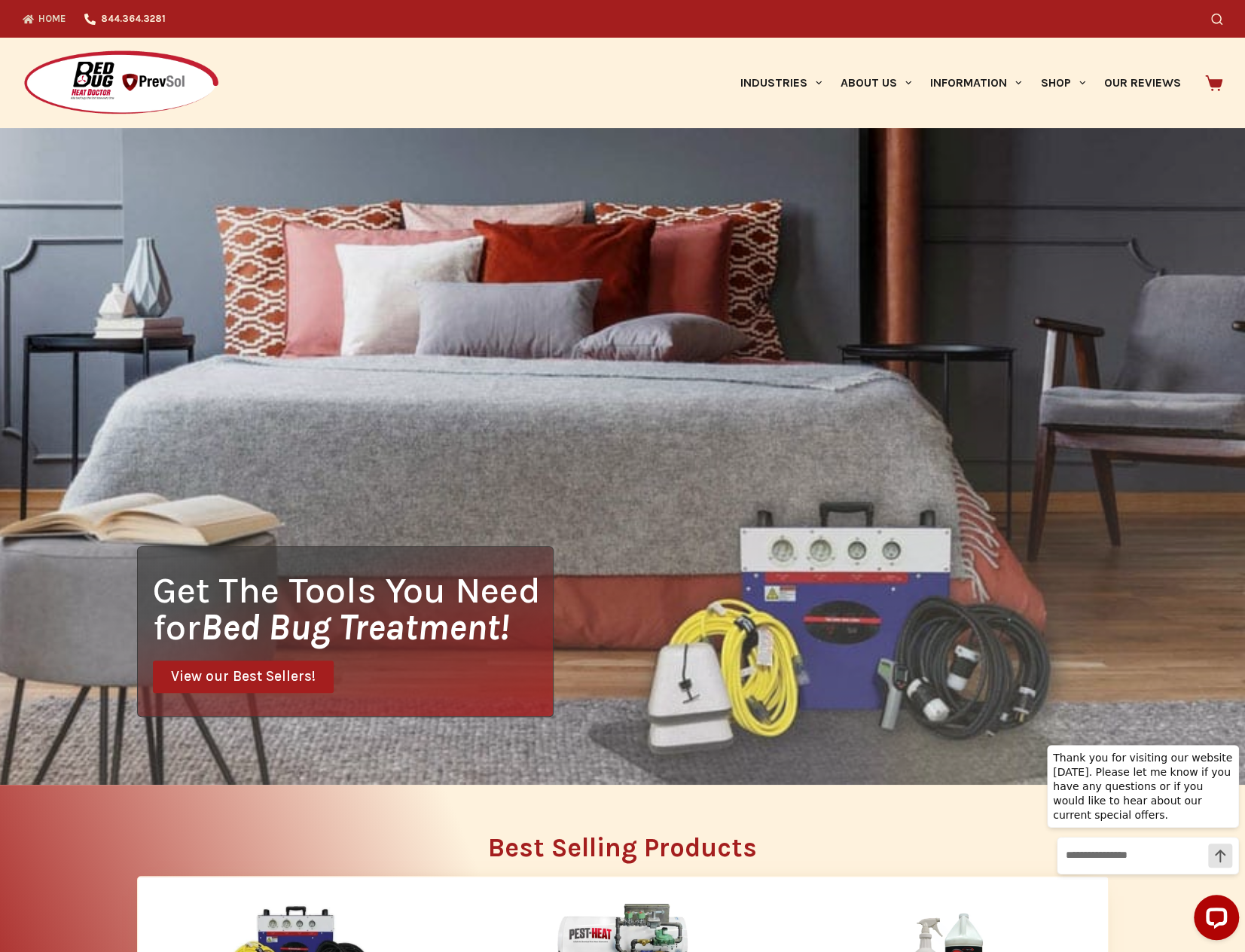 The width and height of the screenshot is (1245, 952). Describe the element at coordinates (976, 83) in the screenshot. I see `a: Information` at that location.